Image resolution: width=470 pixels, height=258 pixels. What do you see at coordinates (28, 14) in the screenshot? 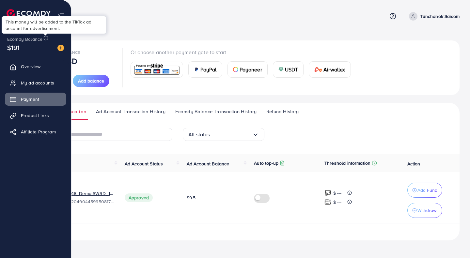
I see `img: logo` at bounding box center [28, 14].